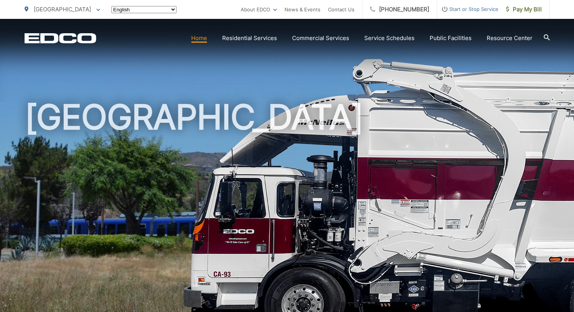 The width and height of the screenshot is (574, 312). I want to click on a: Commercial Services, so click(320, 38).